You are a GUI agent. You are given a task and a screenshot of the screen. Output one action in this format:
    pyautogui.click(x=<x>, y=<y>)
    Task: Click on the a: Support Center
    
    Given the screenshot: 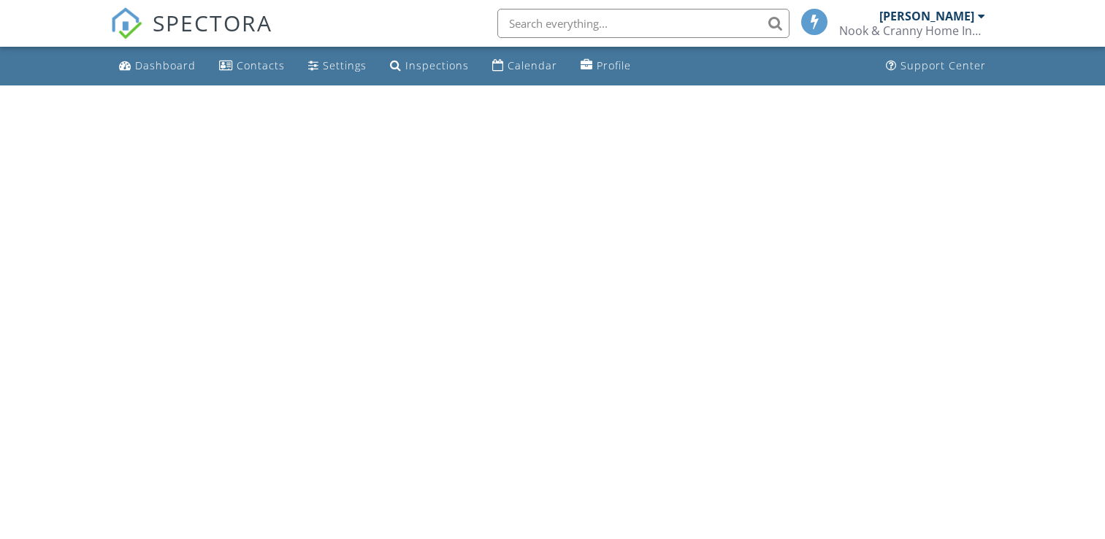 What is the action you would take?
    pyautogui.click(x=935, y=66)
    